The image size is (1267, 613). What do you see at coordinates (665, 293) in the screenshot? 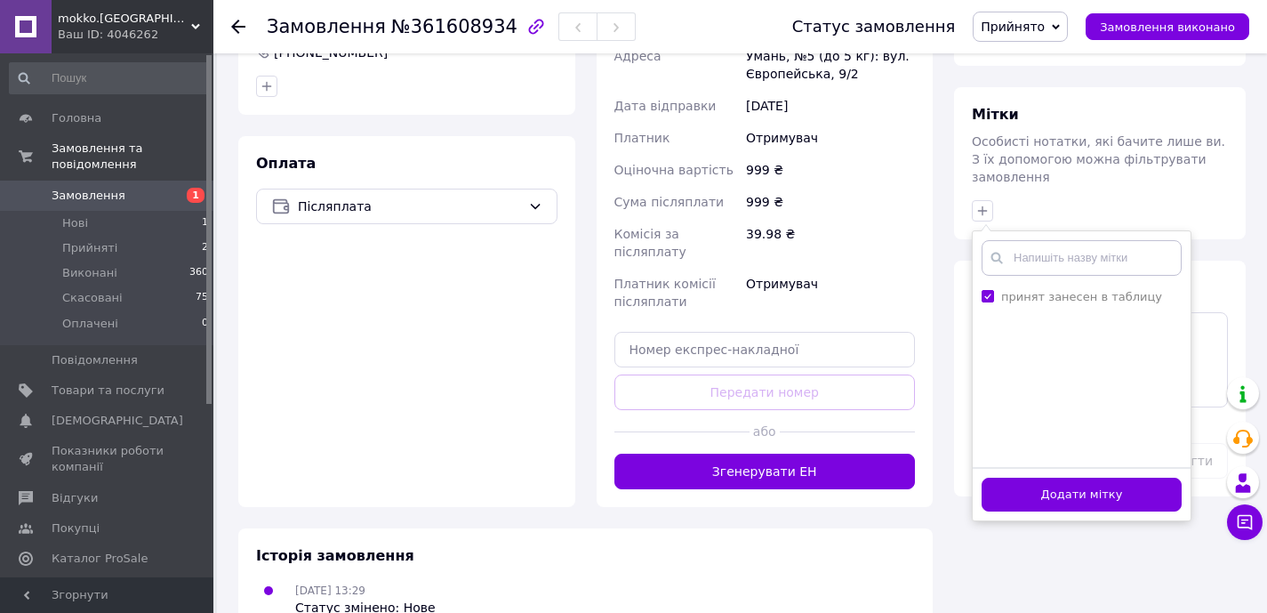
I see `span: Платник комісії післяплати` at bounding box center [665, 293].